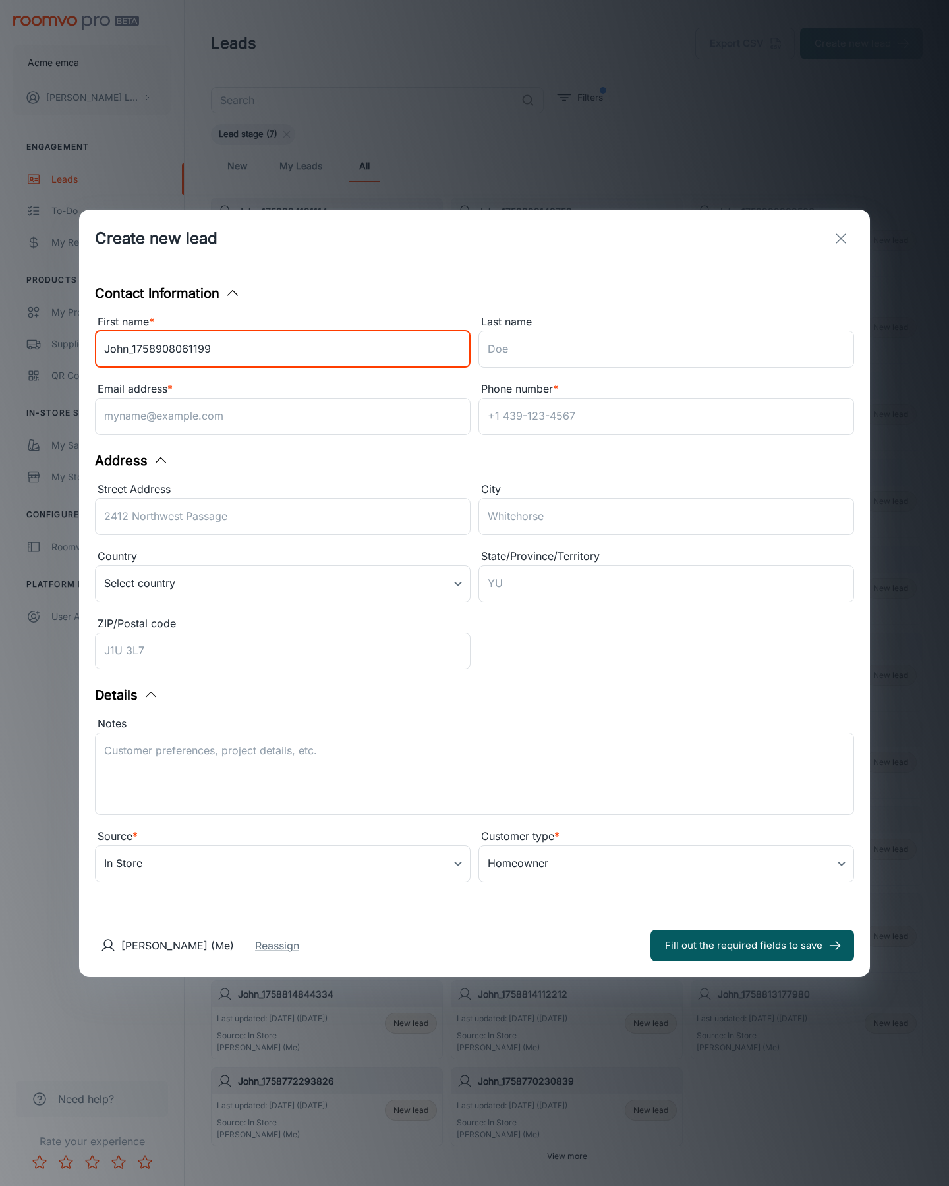 The image size is (949, 1186). Describe the element at coordinates (666, 349) in the screenshot. I see `input: Doe` at that location.